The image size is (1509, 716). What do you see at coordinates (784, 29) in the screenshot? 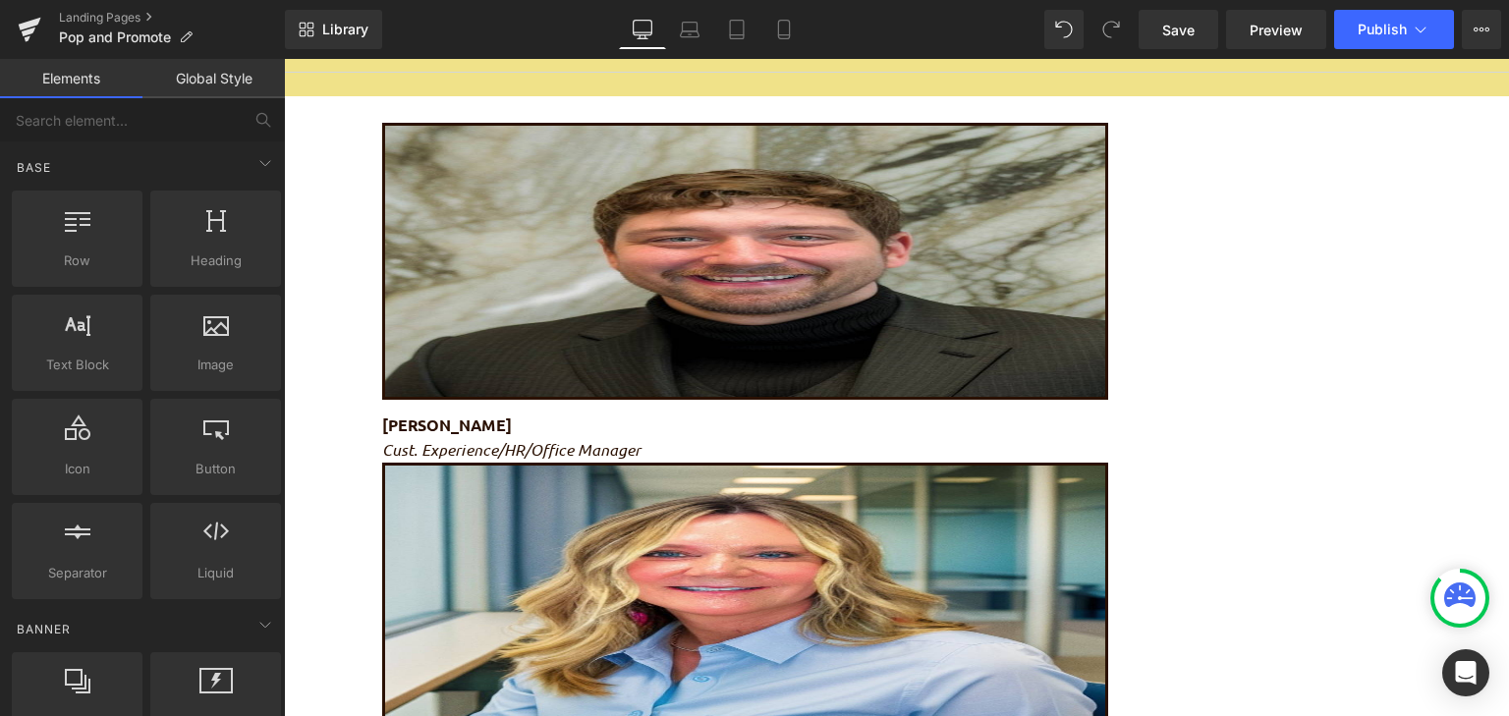
I see `a: Mobile` at bounding box center [784, 29].